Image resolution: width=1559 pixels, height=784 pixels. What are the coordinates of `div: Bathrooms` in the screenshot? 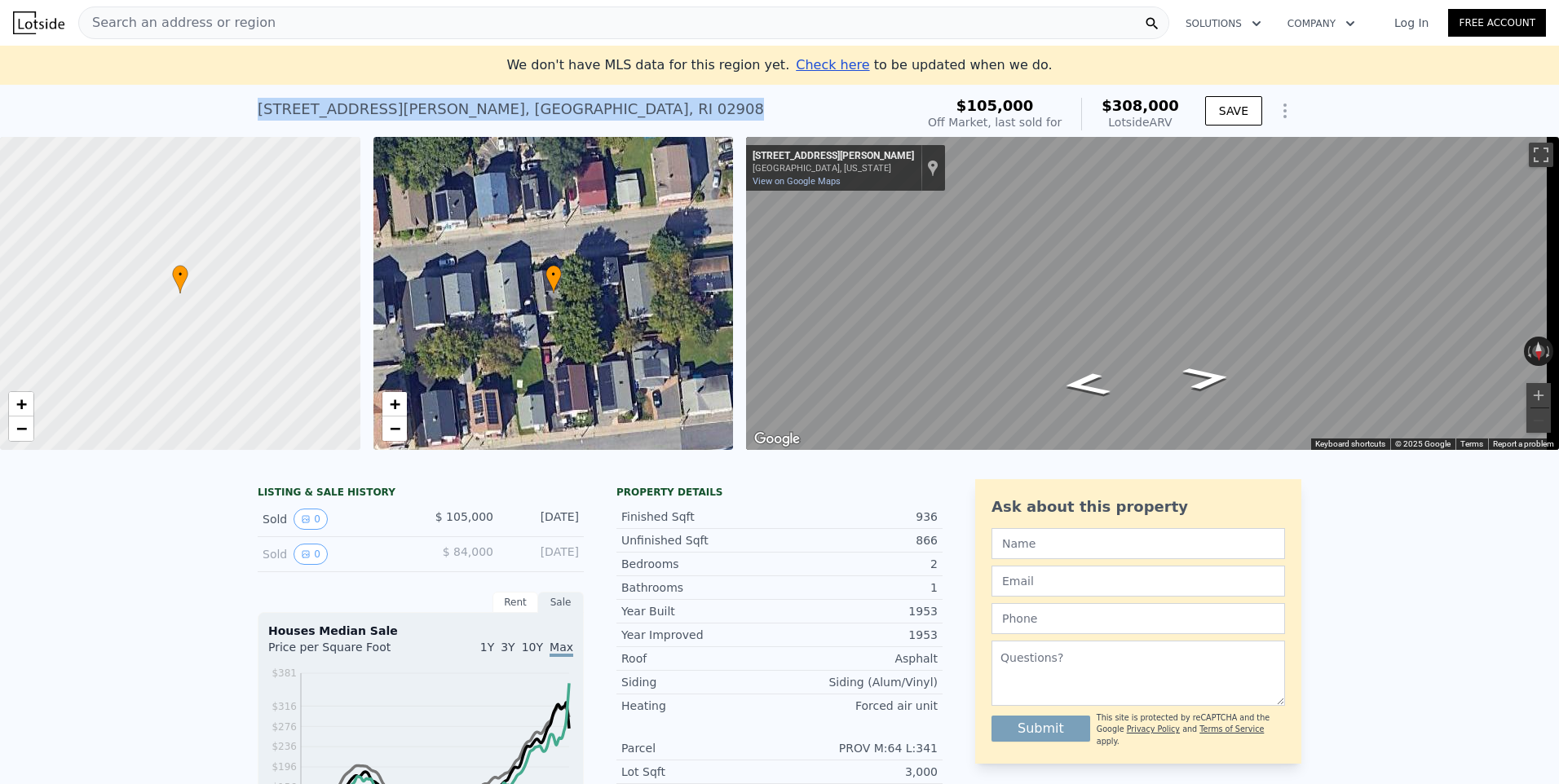 It's located at (700, 588).